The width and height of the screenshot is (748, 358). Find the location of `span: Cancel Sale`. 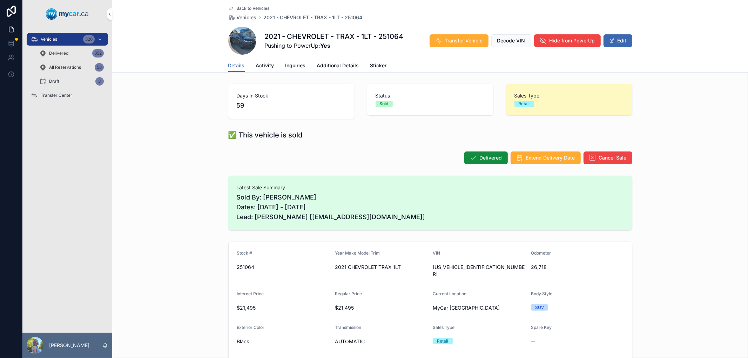

span: Cancel Sale is located at coordinates (613, 158).